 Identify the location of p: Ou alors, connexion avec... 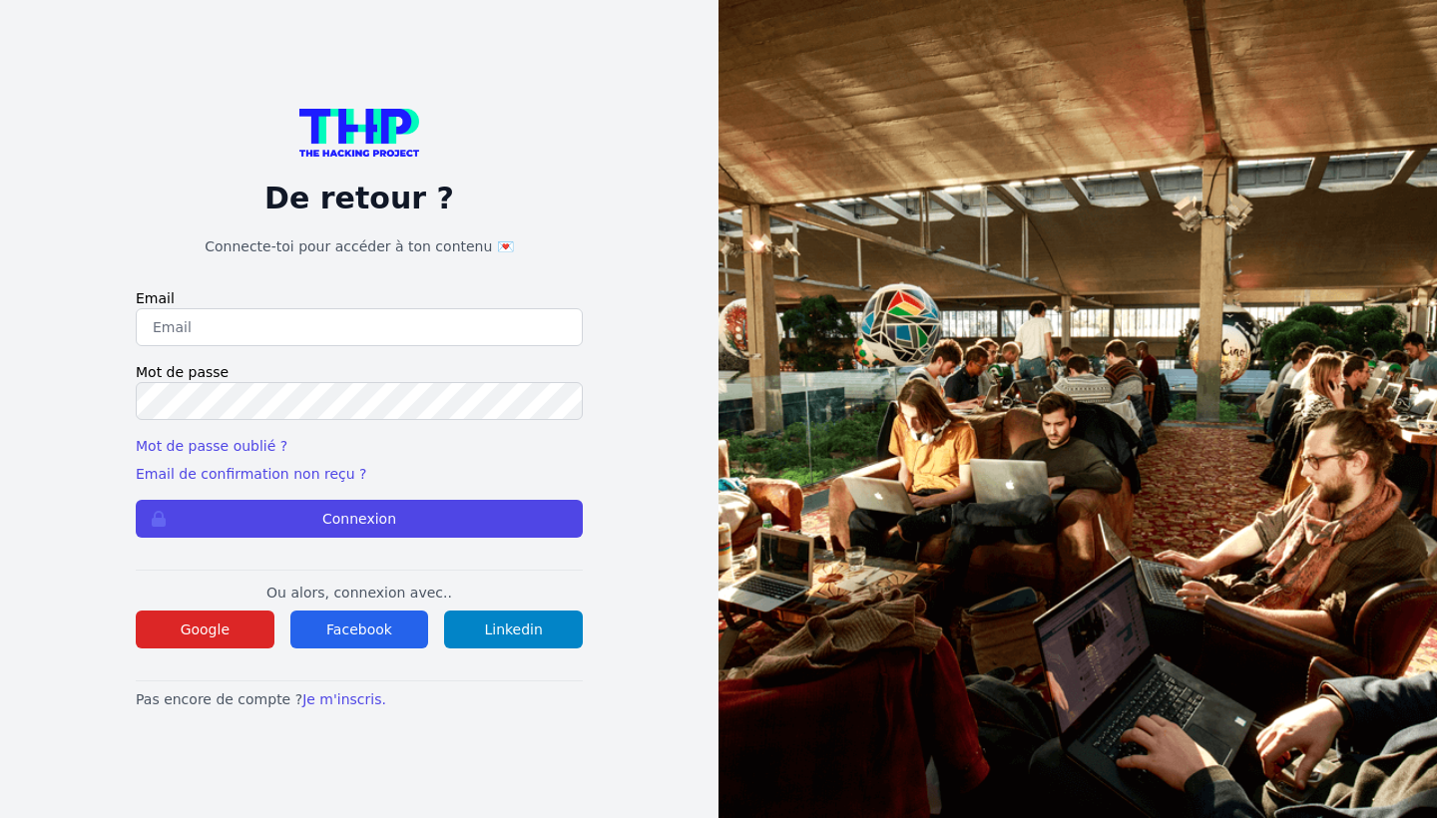
(359, 593).